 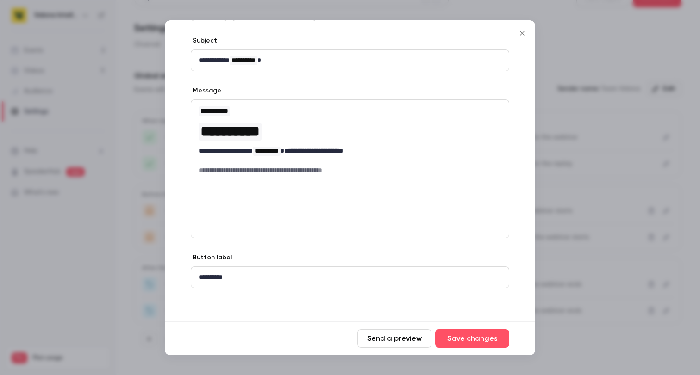 I want to click on button: Send a preview, so click(x=394, y=339).